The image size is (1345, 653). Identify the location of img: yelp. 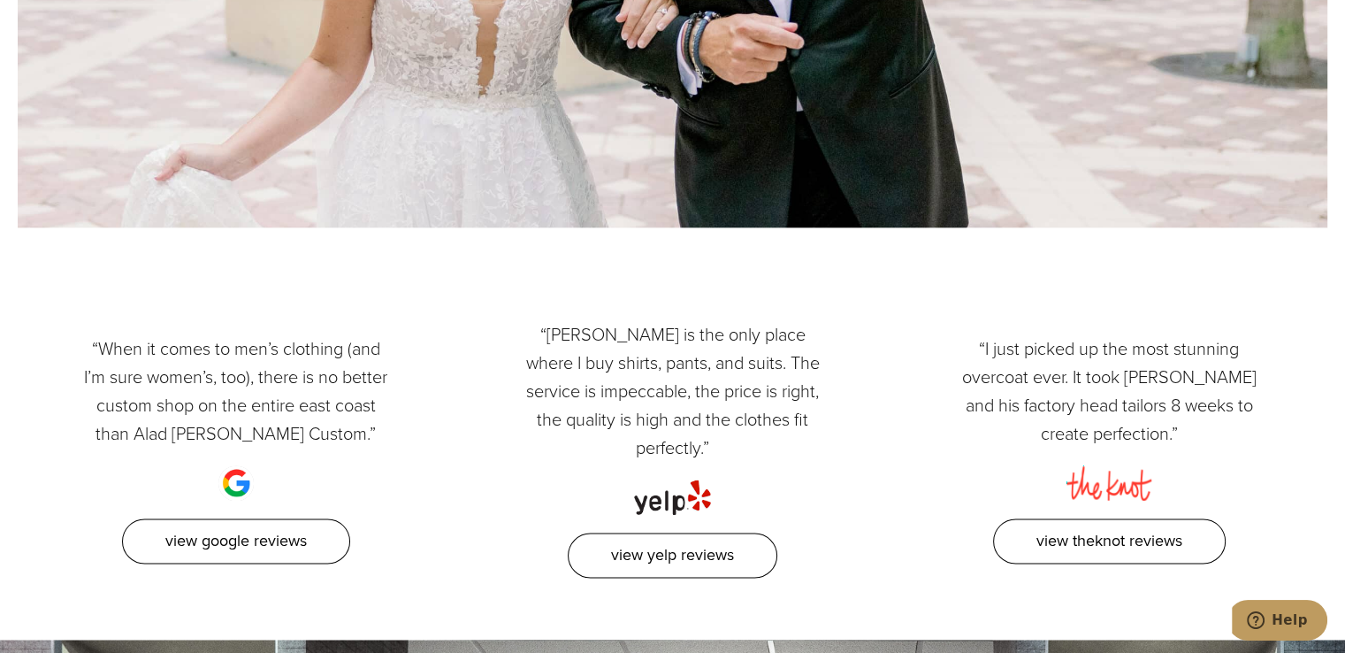
(673, 488).